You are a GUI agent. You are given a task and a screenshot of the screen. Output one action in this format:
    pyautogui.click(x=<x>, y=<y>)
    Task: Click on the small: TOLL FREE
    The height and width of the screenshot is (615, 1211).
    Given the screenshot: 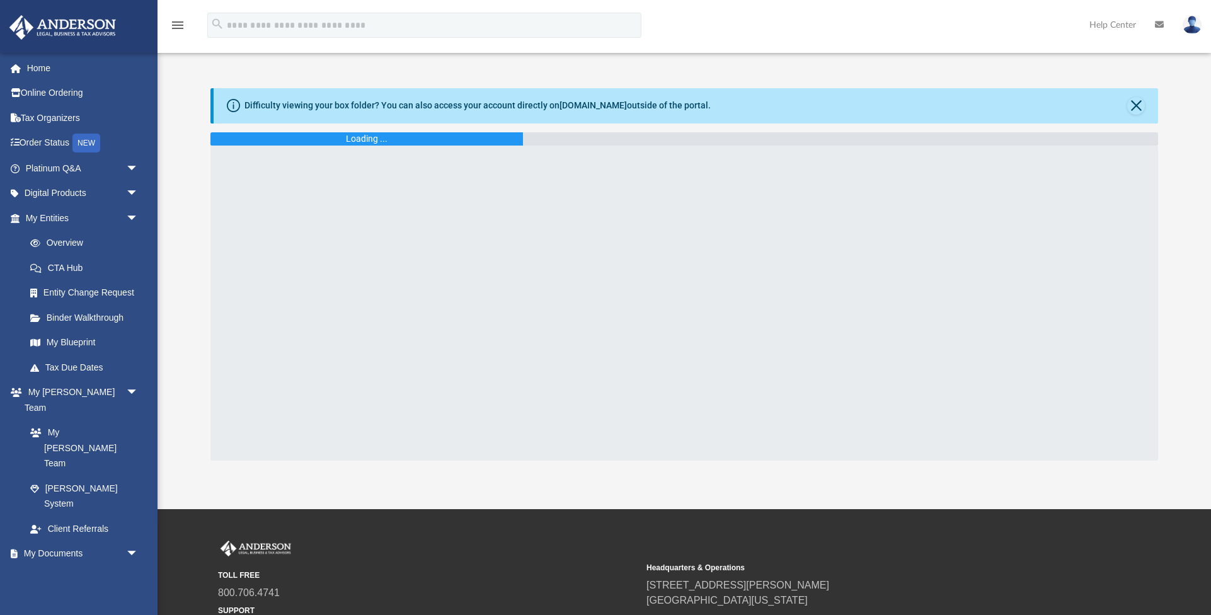 What is the action you would take?
    pyautogui.click(x=428, y=575)
    